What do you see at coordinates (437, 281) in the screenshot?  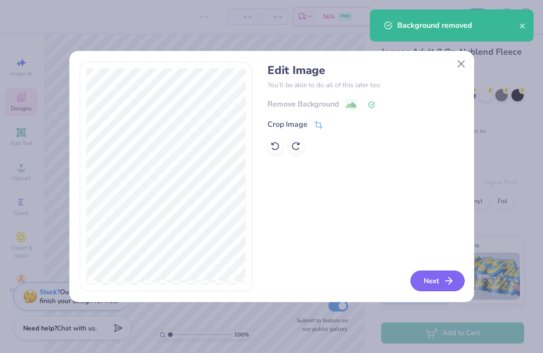 I see `button: Next` at bounding box center [437, 281].